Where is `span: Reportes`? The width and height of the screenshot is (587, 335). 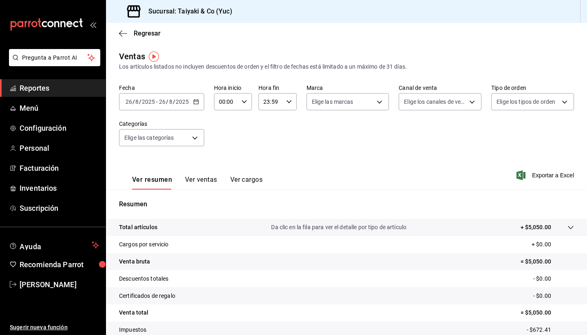 span: Reportes is located at coordinates (59, 88).